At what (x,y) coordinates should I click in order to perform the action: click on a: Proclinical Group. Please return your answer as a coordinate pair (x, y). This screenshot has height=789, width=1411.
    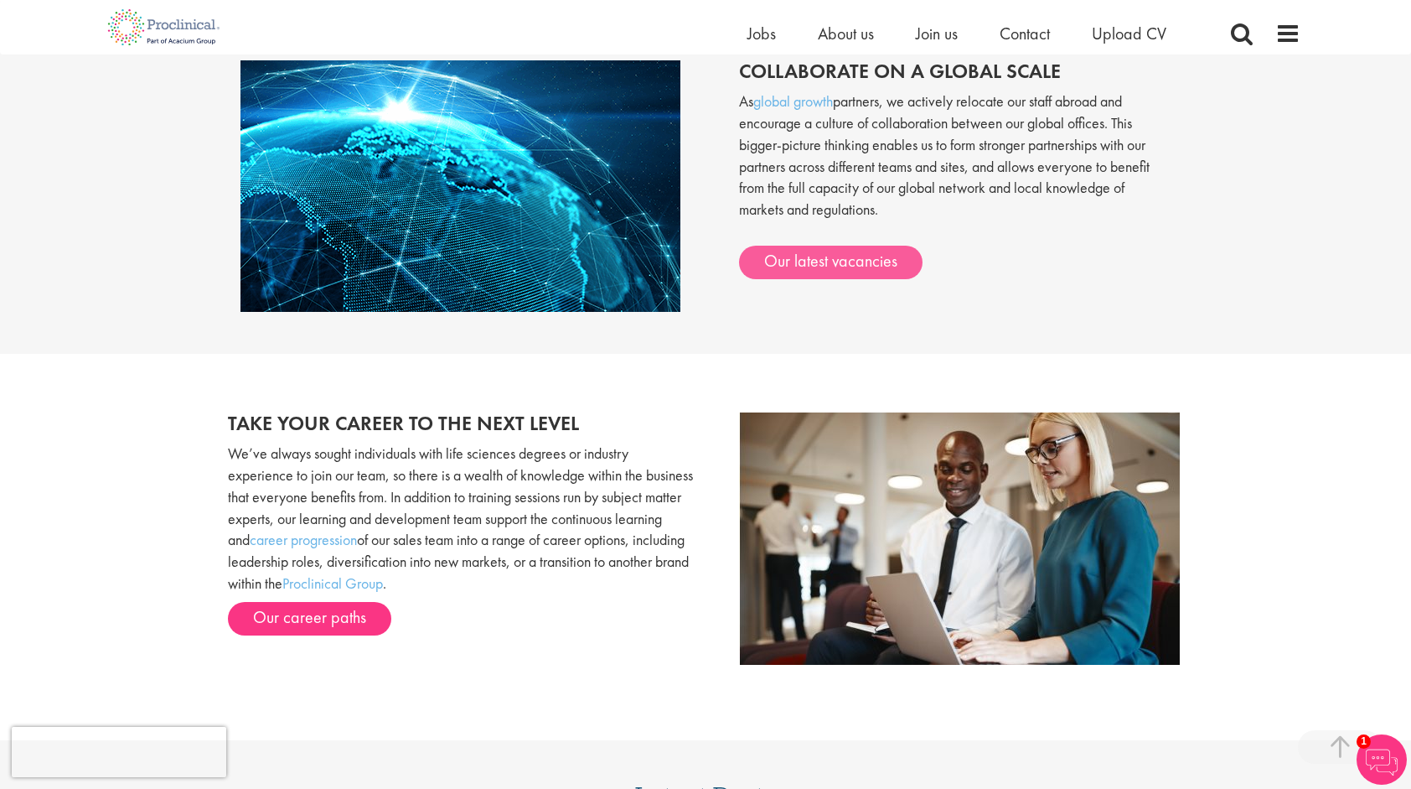
    Looking at the image, I should click on (333, 582).